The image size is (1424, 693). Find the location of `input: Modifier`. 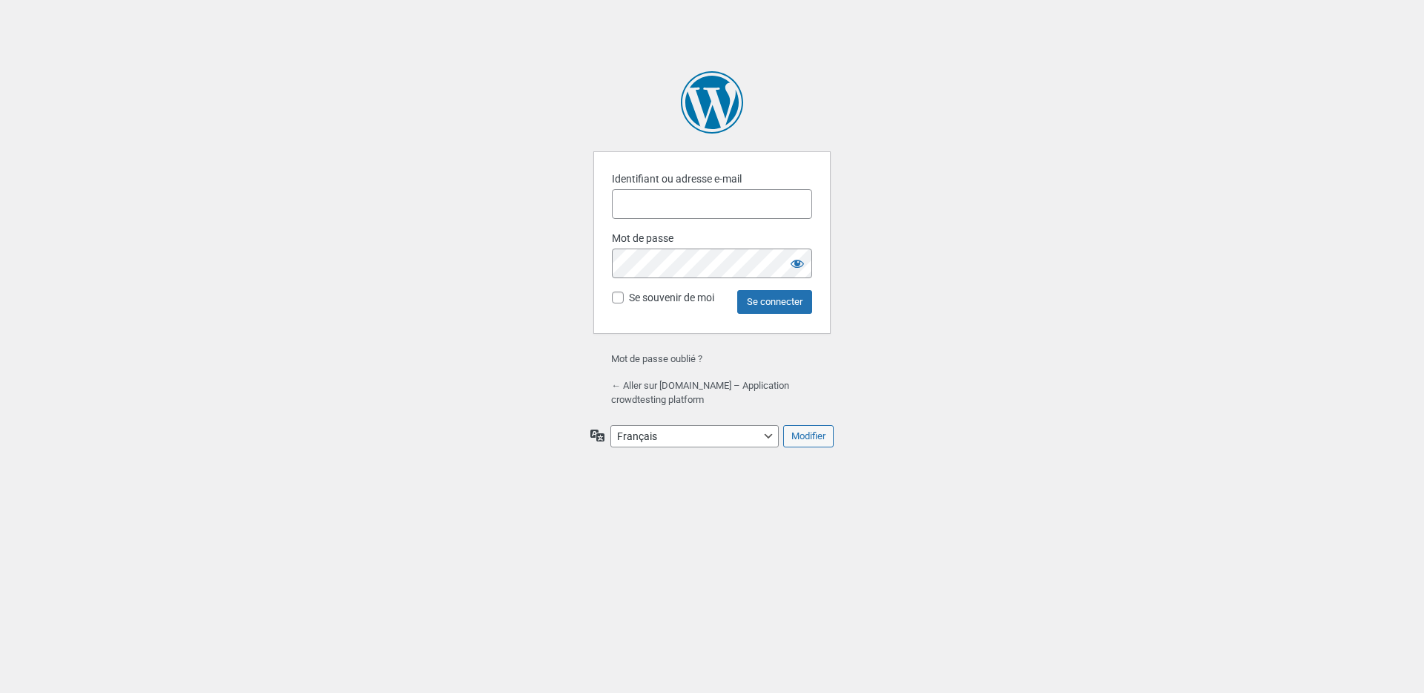

input: Modifier is located at coordinates (808, 436).